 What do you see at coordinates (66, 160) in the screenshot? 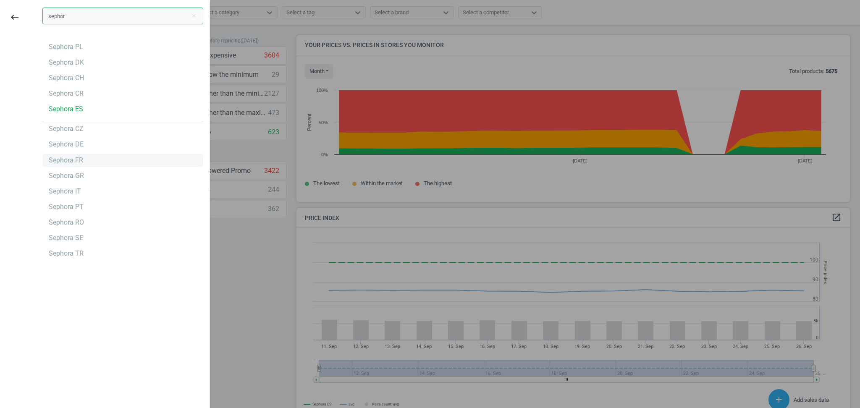
I see `div: Sephora FR` at bounding box center [66, 160].